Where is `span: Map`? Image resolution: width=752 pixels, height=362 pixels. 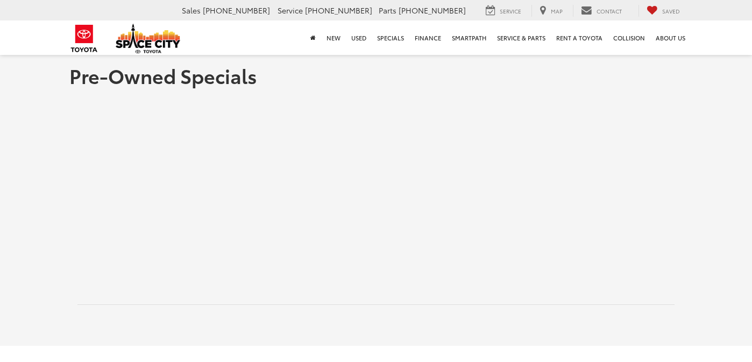
span: Map is located at coordinates (557, 11).